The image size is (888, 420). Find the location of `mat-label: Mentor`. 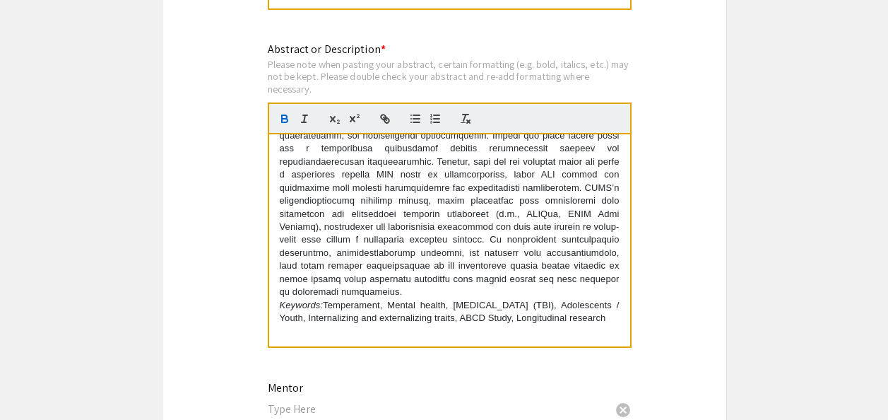

mat-label: Mentor is located at coordinates (286, 387).